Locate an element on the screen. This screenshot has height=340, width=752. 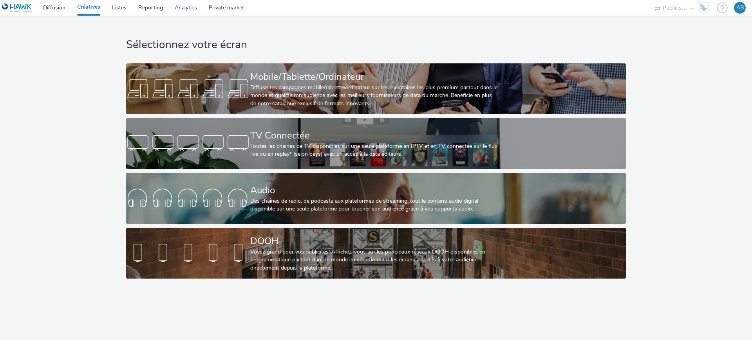
a: Mobile/Tablette/OrdinateurDiffuse tes campagnes mobile/tablette/ordinateur sur les inventaires le... is located at coordinates (376, 89).